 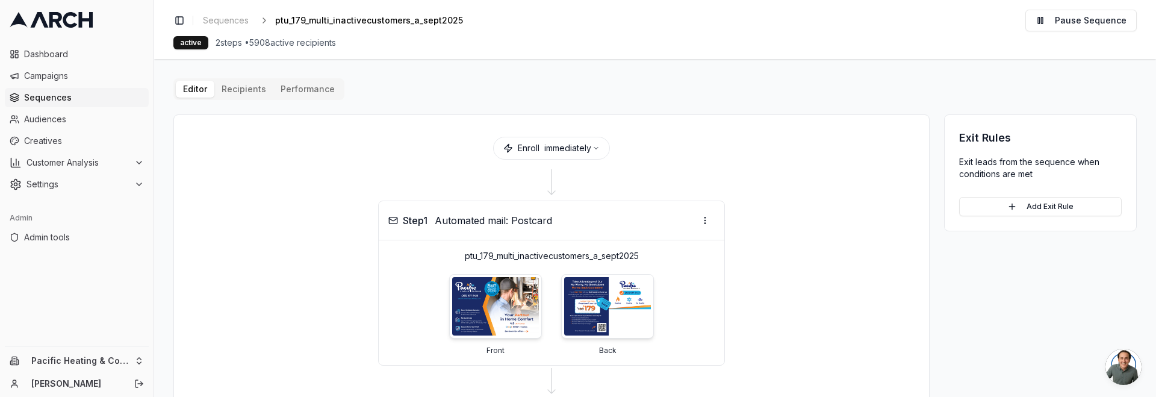 I want to click on div: Enroll, so click(x=552, y=148).